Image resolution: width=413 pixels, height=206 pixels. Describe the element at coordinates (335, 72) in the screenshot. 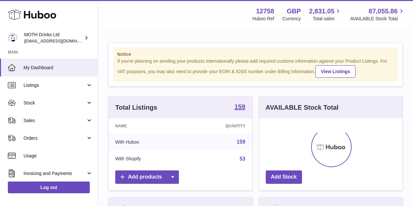

I see `a: View Listings` at that location.